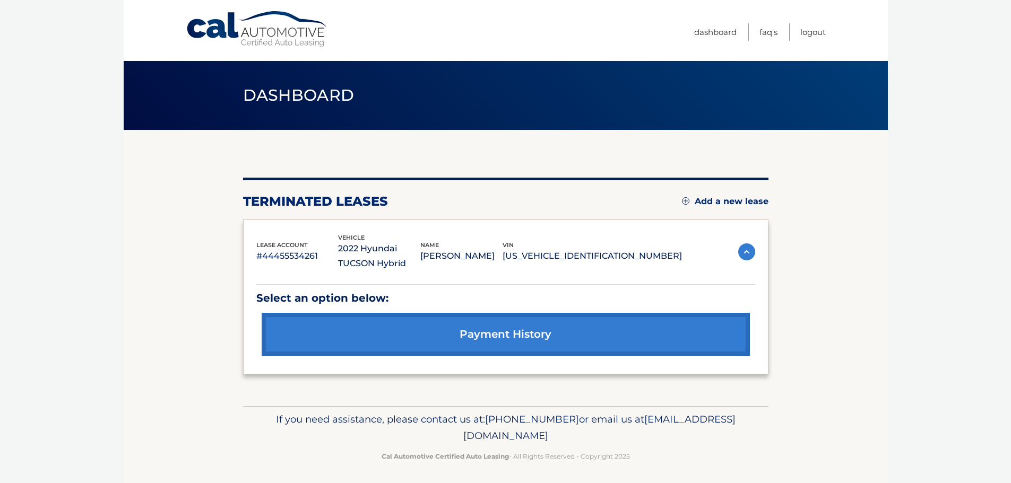 Image resolution: width=1011 pixels, height=483 pixels. What do you see at coordinates (508, 245) in the screenshot?
I see `span: vin` at bounding box center [508, 245].